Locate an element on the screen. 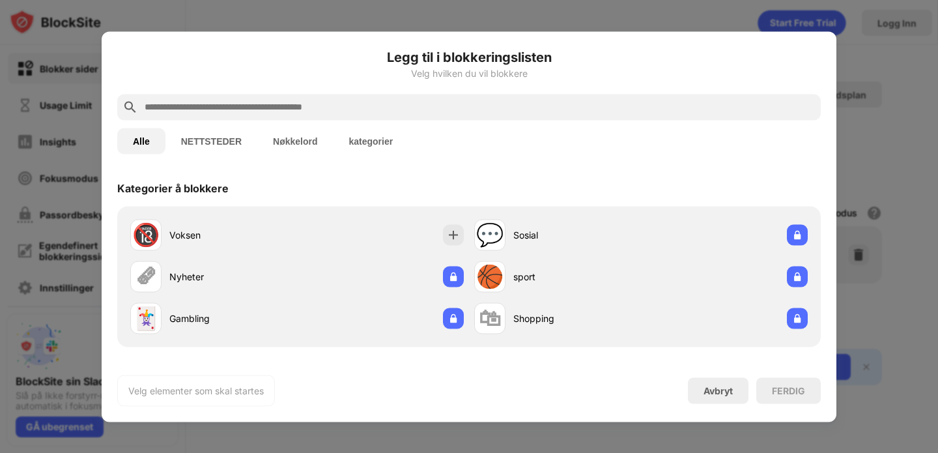 This screenshot has height=453, width=938. div: Shopping is located at coordinates (577, 318).